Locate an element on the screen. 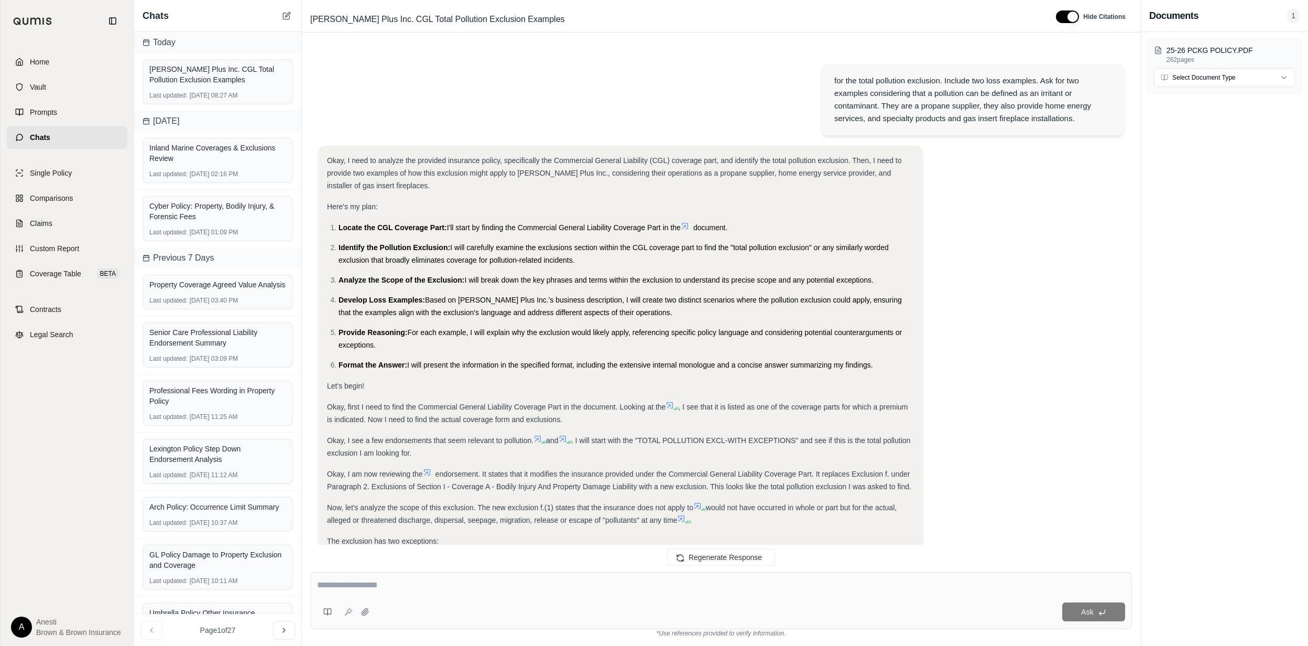 This screenshot has height=646, width=1308. button: Collapse sidebar is located at coordinates (113, 21).